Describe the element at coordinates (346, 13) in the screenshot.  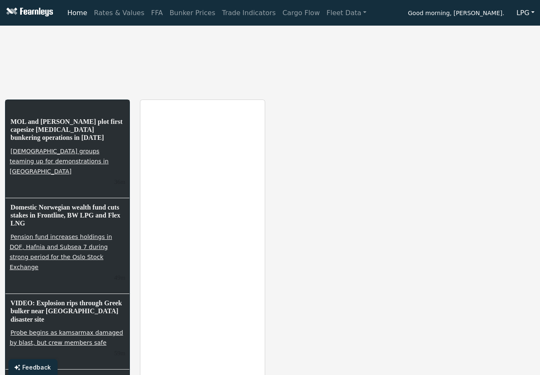
I see `a: Fleet Data` at that location.